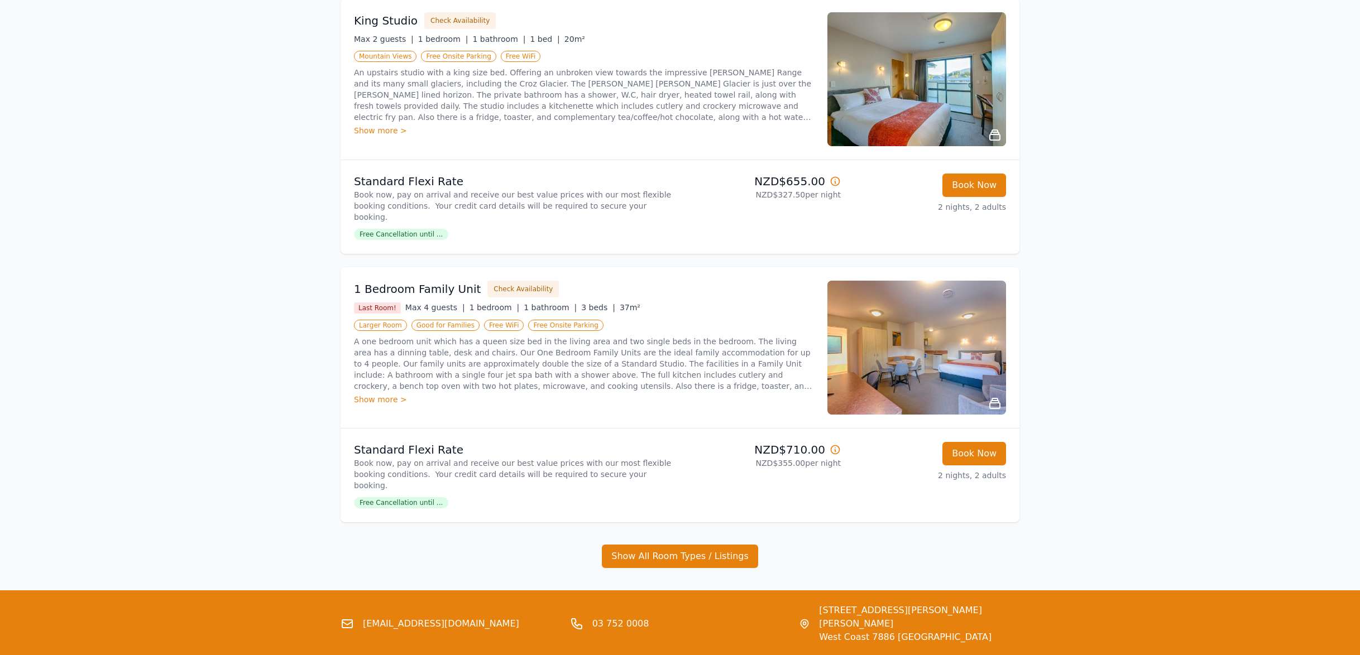 This screenshot has width=1360, height=655. What do you see at coordinates (584, 95) in the screenshot?
I see `p: An upstairs studio with a king size bed. Offering an unbroken view towards the impressive [PERSON...` at bounding box center [584, 95].